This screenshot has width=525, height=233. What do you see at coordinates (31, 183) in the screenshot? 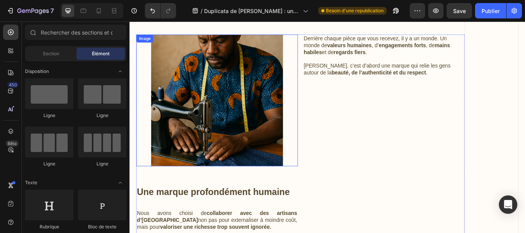
I see `font: Texte` at bounding box center [31, 183].